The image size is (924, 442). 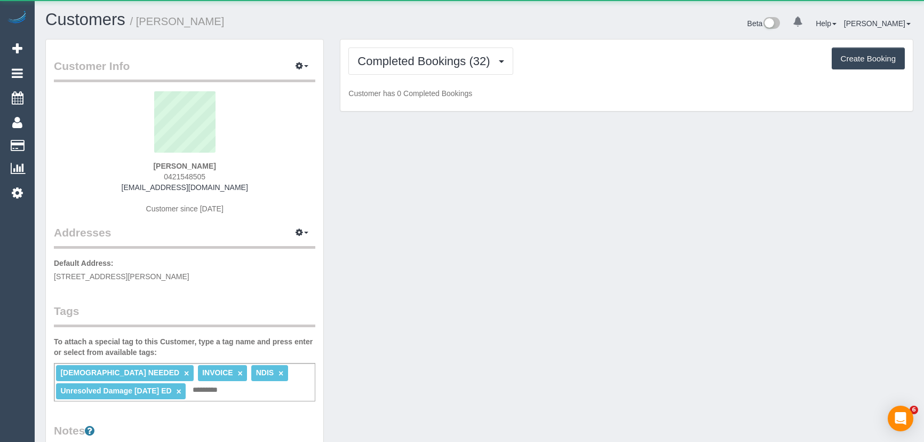 What do you see at coordinates (218, 372) in the screenshot?
I see `span: INVOICE` at bounding box center [218, 372].